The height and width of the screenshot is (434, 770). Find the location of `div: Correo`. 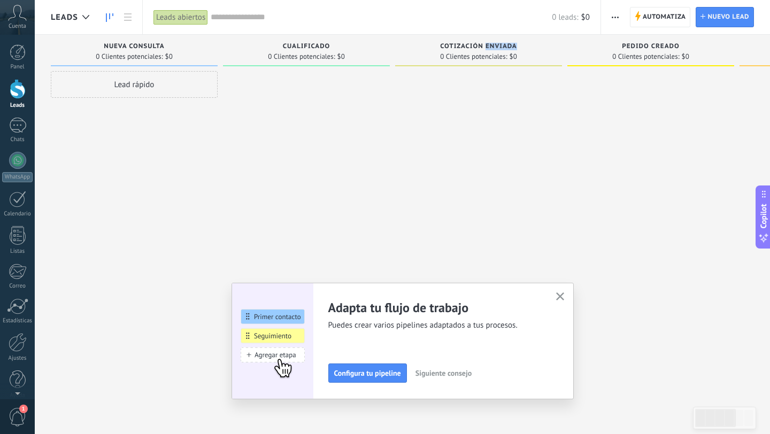

div: Correo is located at coordinates (18, 286).